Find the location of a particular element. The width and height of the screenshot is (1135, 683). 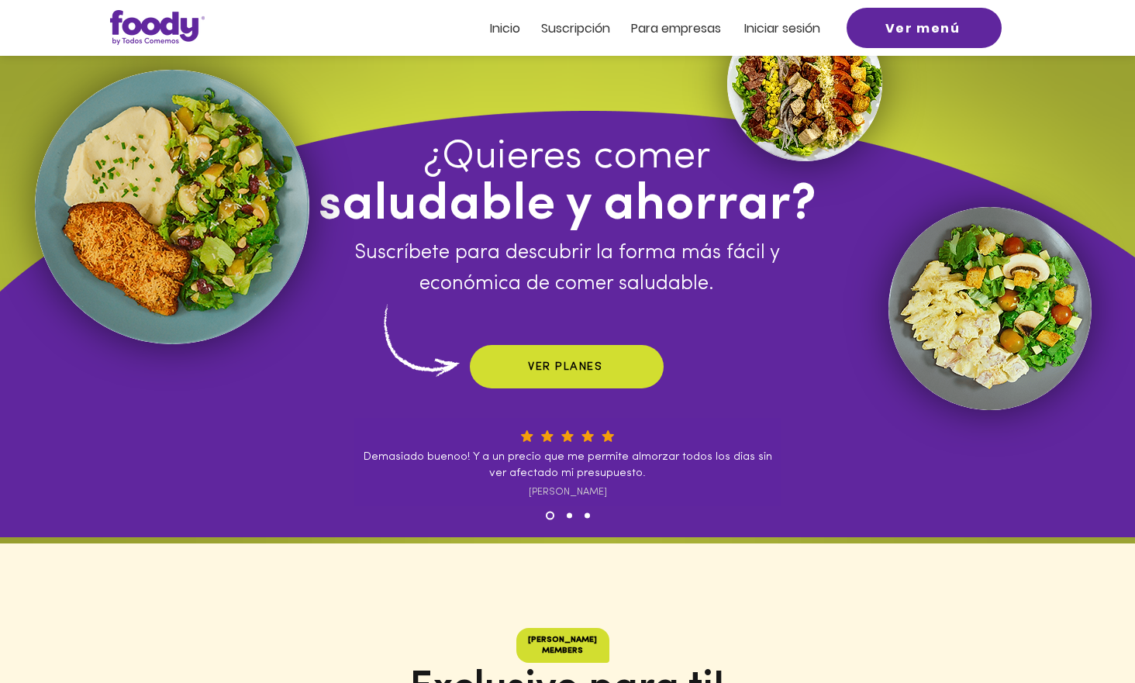

span: ¿Quieres comer is located at coordinates (566, 157).